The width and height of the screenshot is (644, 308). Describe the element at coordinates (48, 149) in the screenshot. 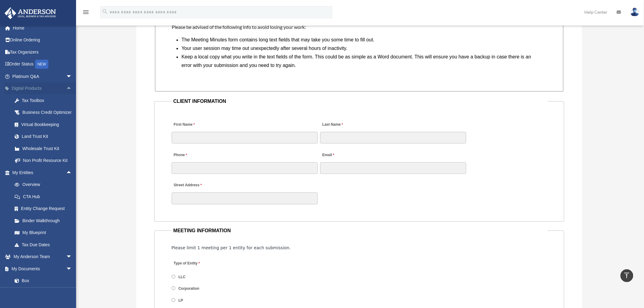

I see `div: Wholesale Trust Kit` at that location.